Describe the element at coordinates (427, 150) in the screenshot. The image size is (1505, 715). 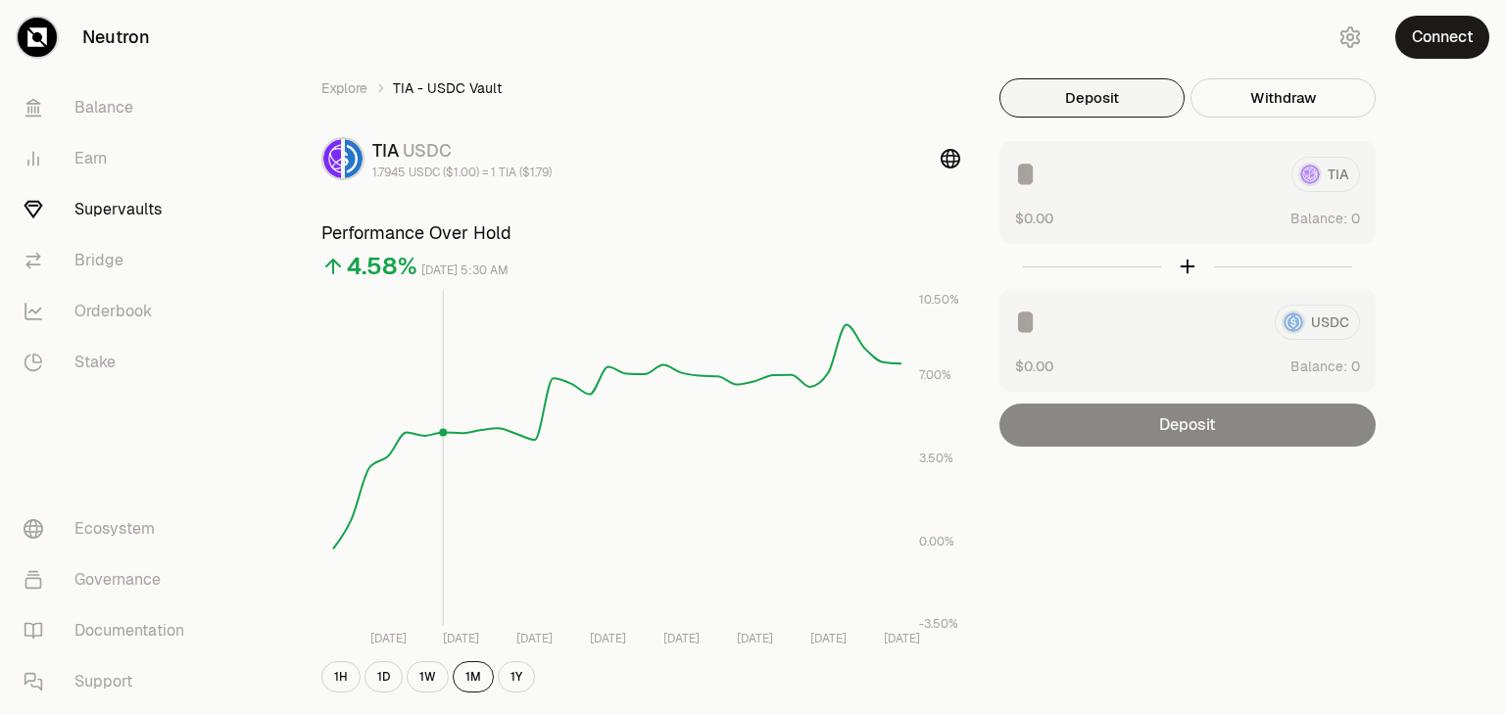
I see `span: USDC` at that location.